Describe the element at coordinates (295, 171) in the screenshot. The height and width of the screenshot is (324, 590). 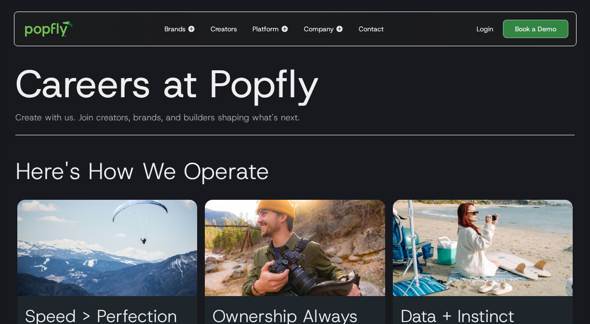
I see `h2: Here's How We Operate` at that location.